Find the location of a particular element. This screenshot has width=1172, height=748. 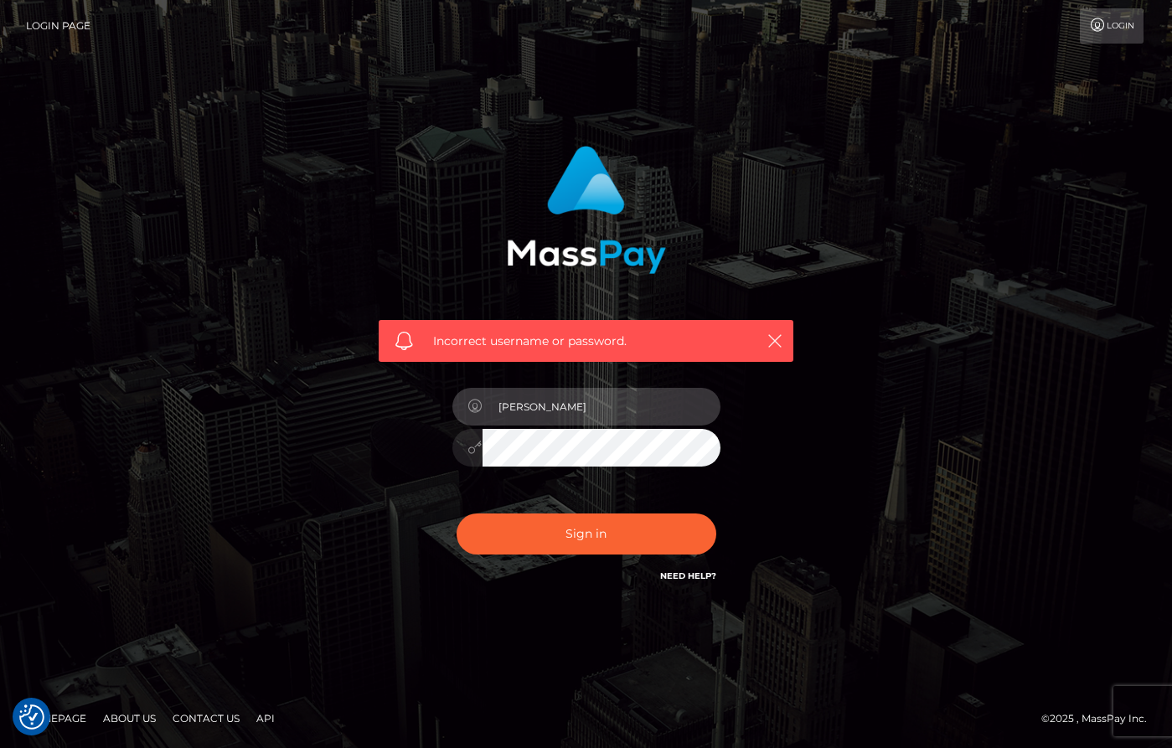

a: Login is located at coordinates (1112, 26).